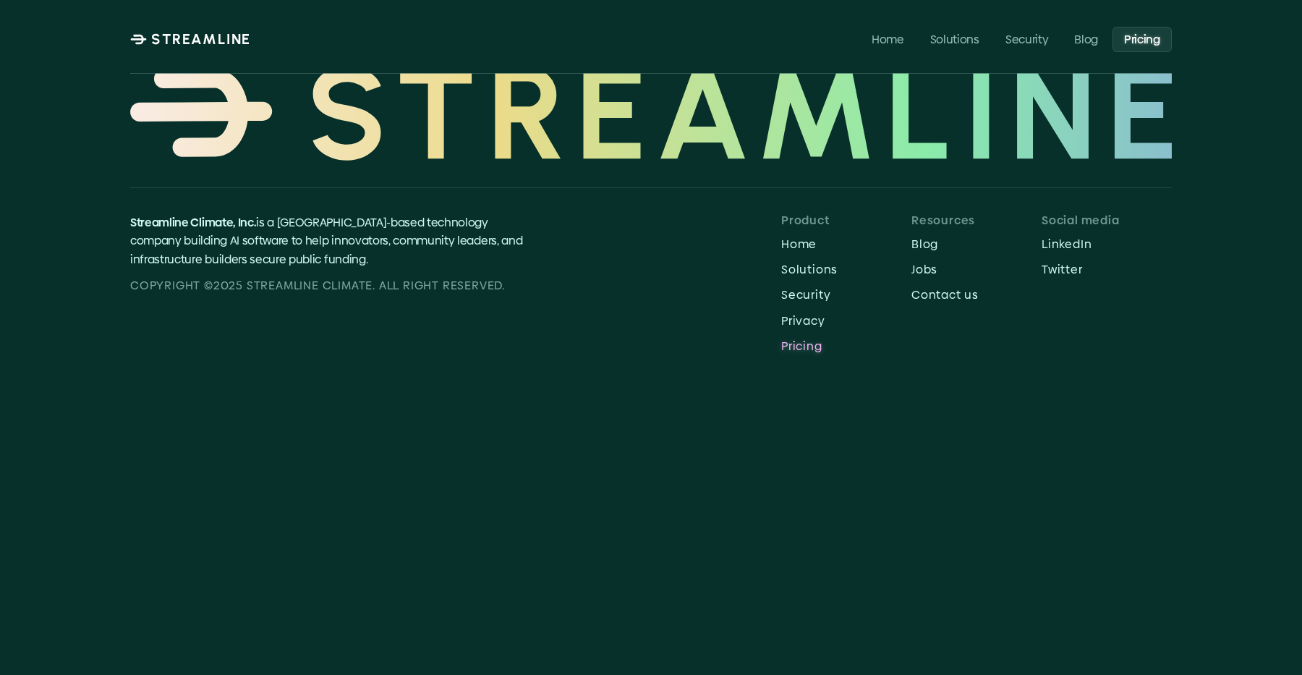 The height and width of the screenshot is (675, 1302). What do you see at coordinates (976, 294) in the screenshot?
I see `p: Contact us` at bounding box center [976, 294].